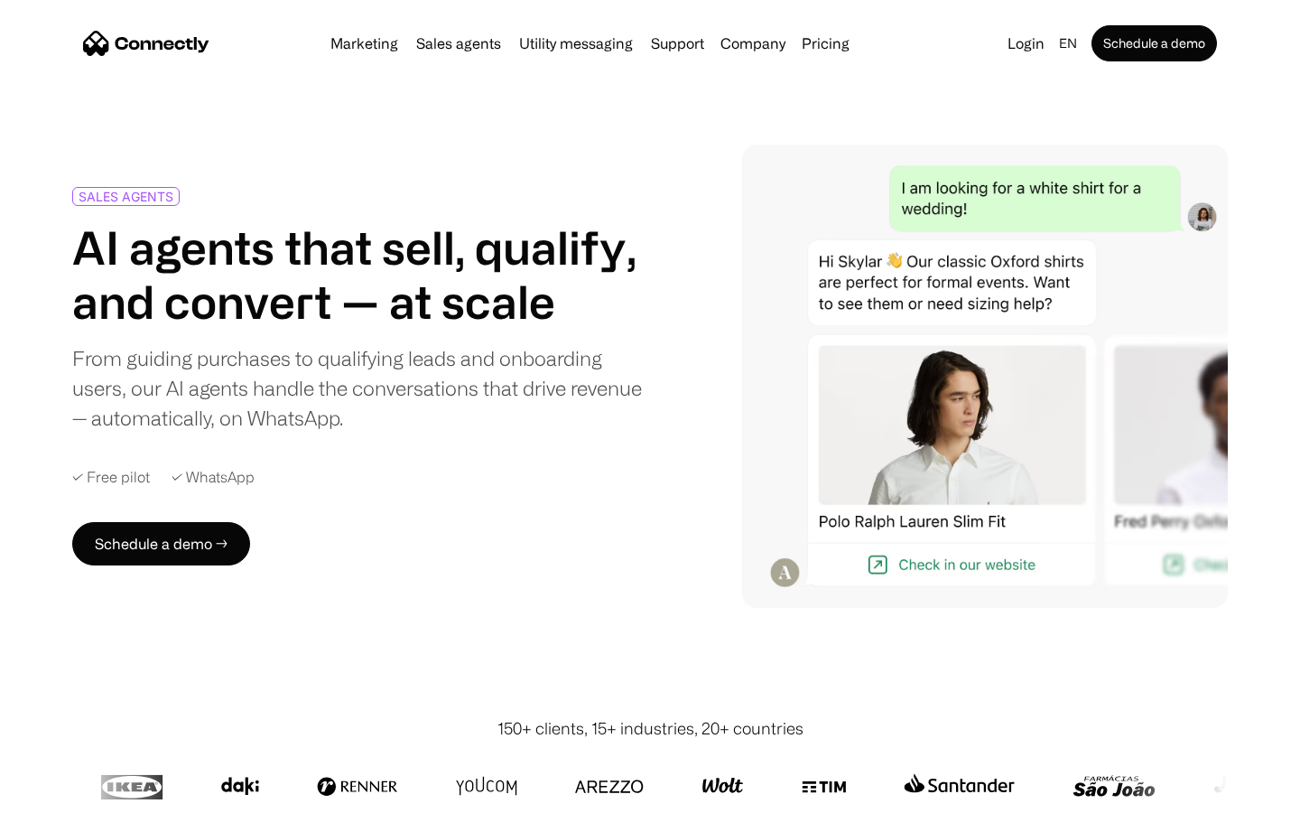 The image size is (1300, 813). What do you see at coordinates (459, 43) in the screenshot?
I see `a: Sales agents` at bounding box center [459, 43].